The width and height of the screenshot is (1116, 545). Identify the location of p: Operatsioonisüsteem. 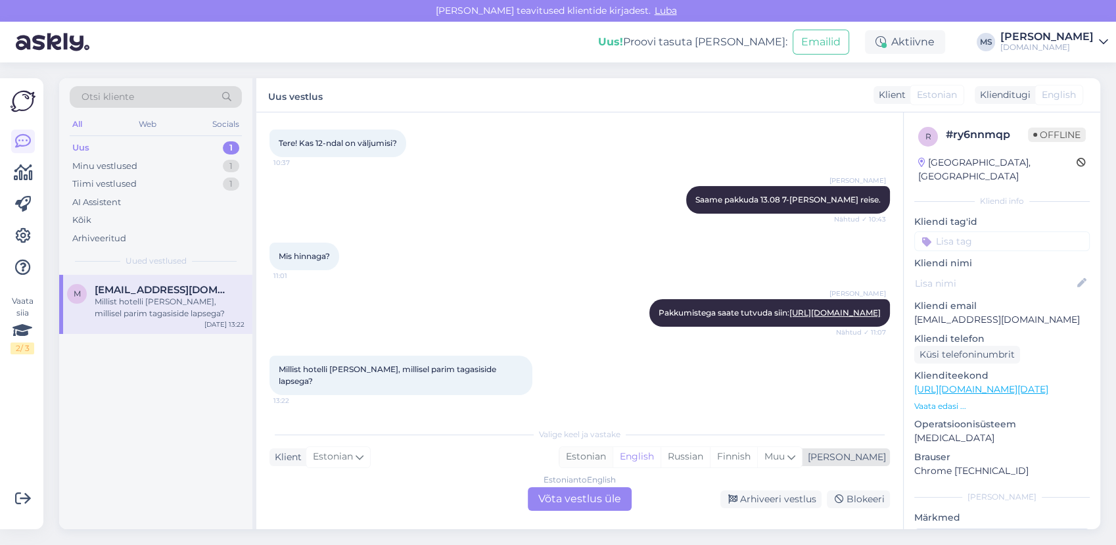
(1002, 424).